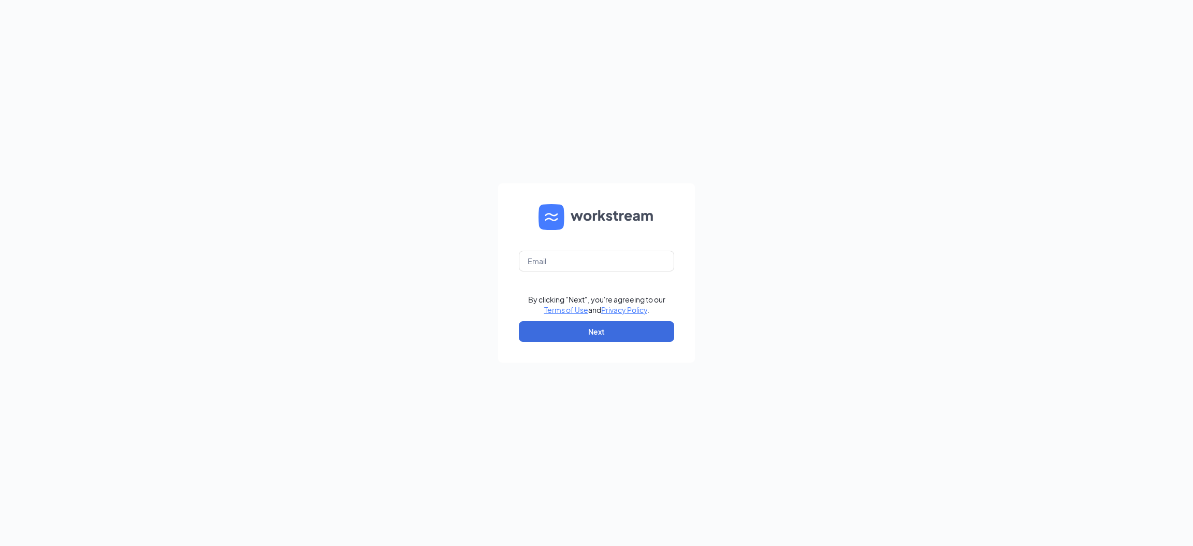 Image resolution: width=1193 pixels, height=546 pixels. What do you see at coordinates (597, 305) in the screenshot?
I see `div: By clicking "Next", you're agreeing to our and .` at bounding box center [597, 305].